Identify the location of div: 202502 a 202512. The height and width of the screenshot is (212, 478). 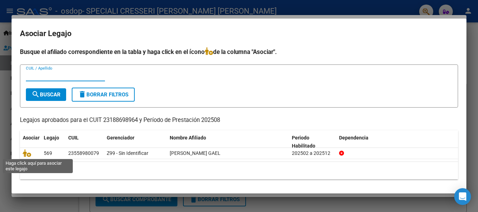
(313, 153).